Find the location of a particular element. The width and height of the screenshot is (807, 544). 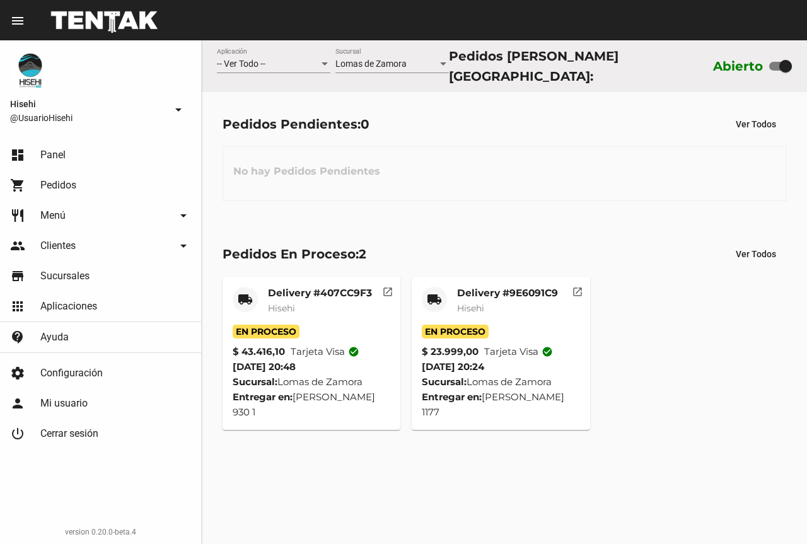

span: 0 is located at coordinates (365, 124).